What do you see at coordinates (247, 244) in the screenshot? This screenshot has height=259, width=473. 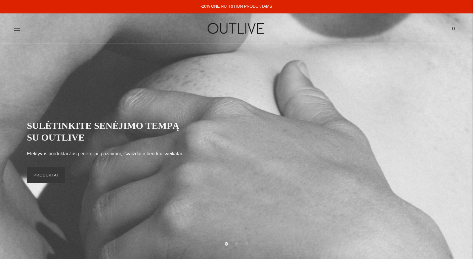 I see `button: Move carousel to slide 3` at bounding box center [247, 244].